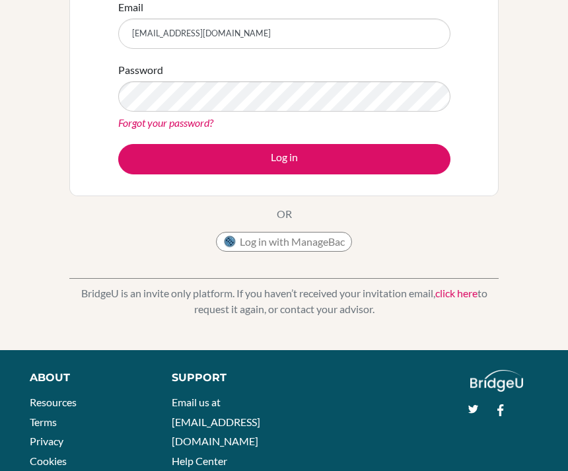 The width and height of the screenshot is (568, 471). I want to click on p: OR, so click(284, 214).